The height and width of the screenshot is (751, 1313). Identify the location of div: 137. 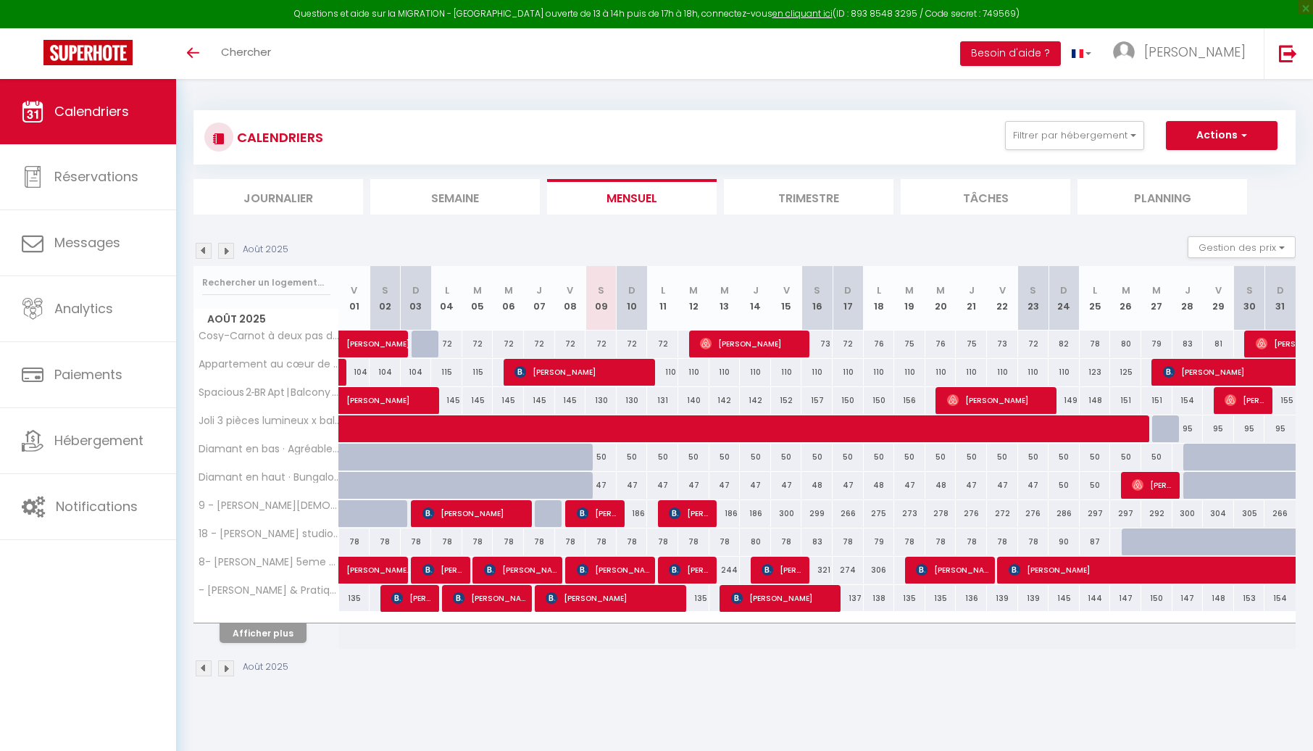
(848, 598).